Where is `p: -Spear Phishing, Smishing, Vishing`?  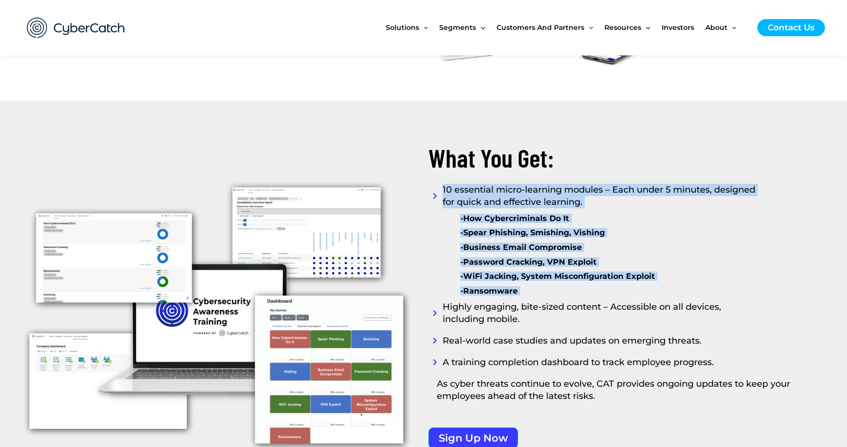 p: -Spear Phishing, Smishing, Vishing is located at coordinates (626, 233).